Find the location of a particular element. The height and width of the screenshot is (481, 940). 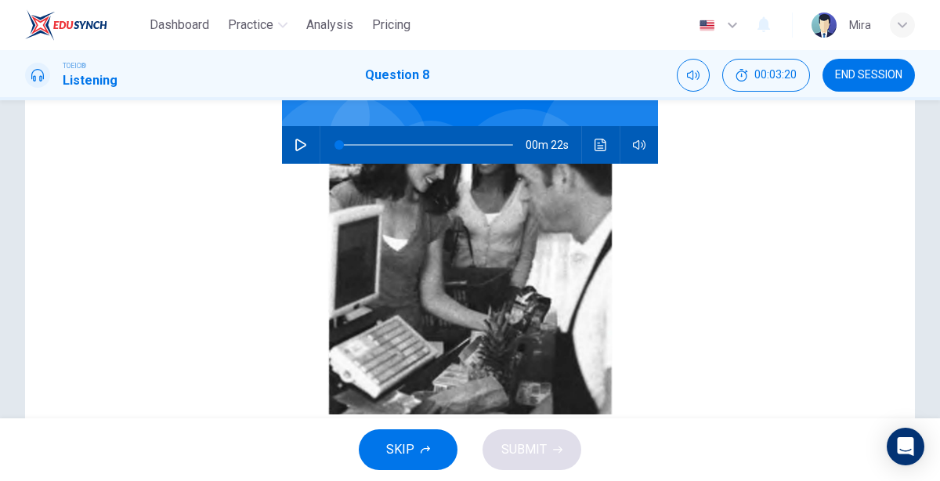

button: Dashboard is located at coordinates (179, 25).